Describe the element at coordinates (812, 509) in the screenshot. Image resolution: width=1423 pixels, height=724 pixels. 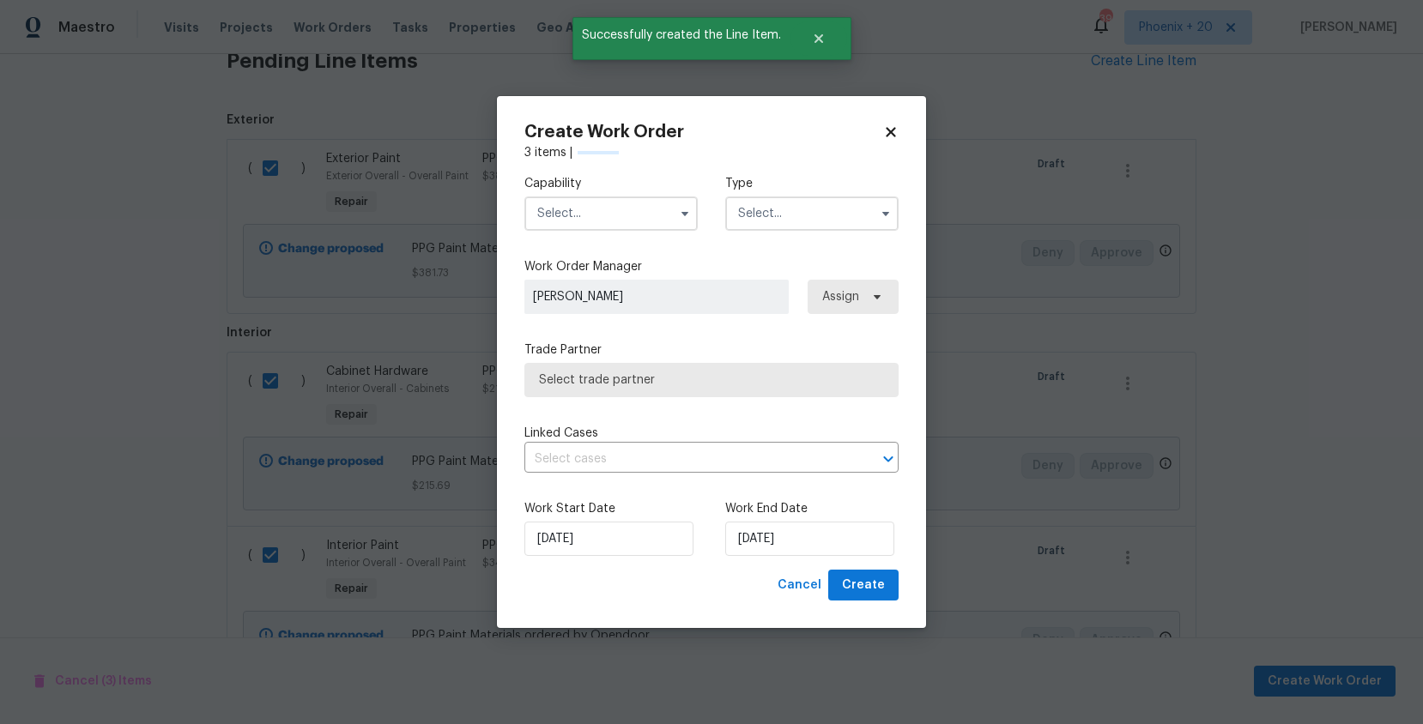
I see `label: Work End Date` at that location.